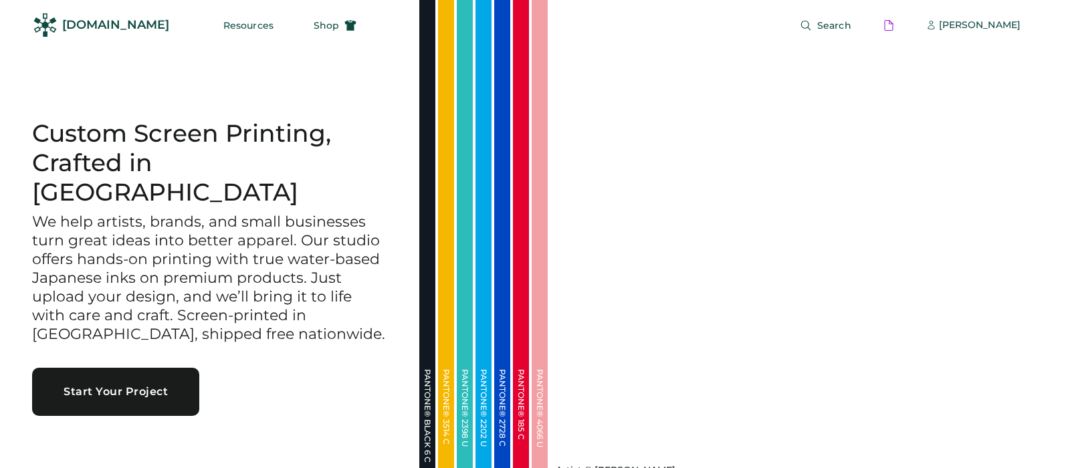 Image resolution: width=1070 pixels, height=468 pixels. What do you see at coordinates (116, 392) in the screenshot?
I see `button: Start Your Project` at bounding box center [116, 392].